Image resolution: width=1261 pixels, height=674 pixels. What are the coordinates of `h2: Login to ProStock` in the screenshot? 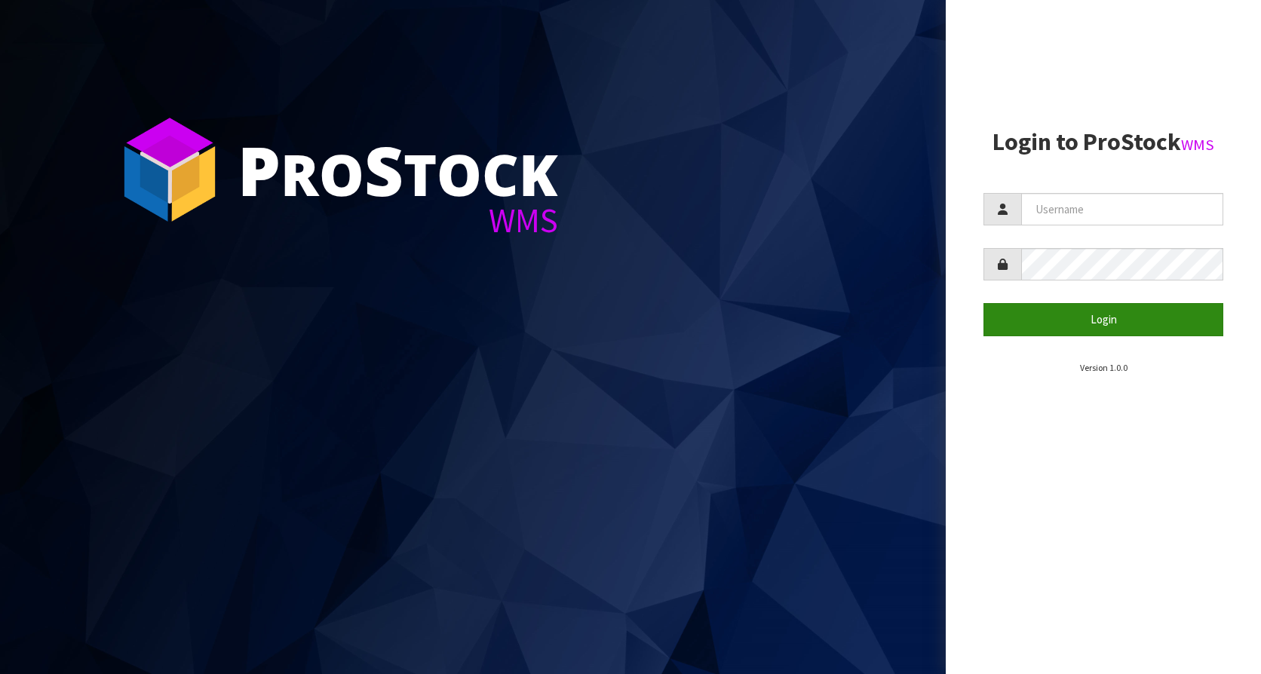 It's located at (1103, 142).